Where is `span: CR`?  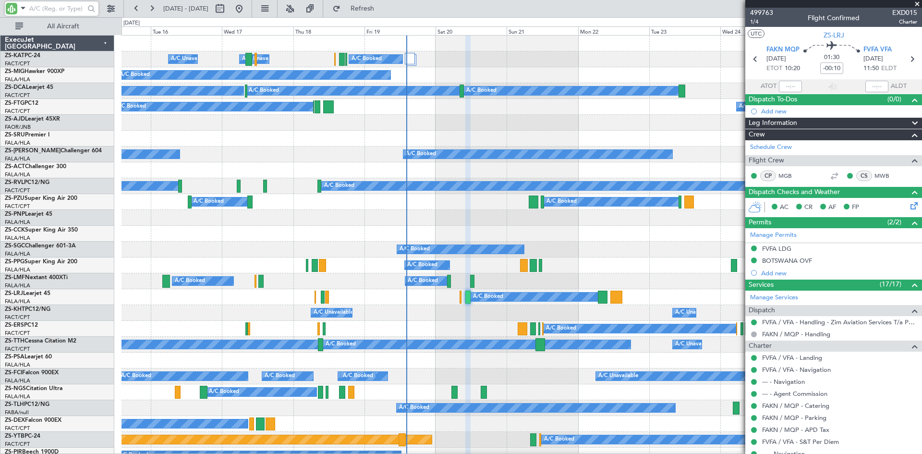
span: CR is located at coordinates (808, 207).